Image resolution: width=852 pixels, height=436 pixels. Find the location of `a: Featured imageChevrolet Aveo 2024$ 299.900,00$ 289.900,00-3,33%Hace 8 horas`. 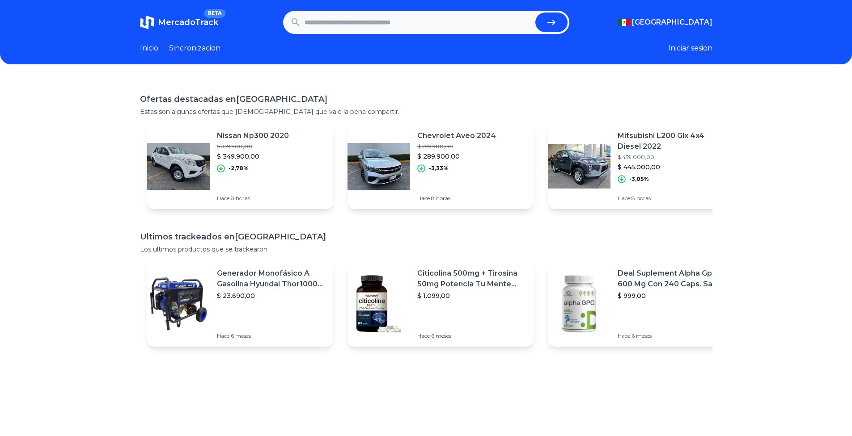

a: Featured imageChevrolet Aveo 2024$ 299.900,00$ 289.900,00-3,33%Hace 8 horas is located at coordinates (440, 166).